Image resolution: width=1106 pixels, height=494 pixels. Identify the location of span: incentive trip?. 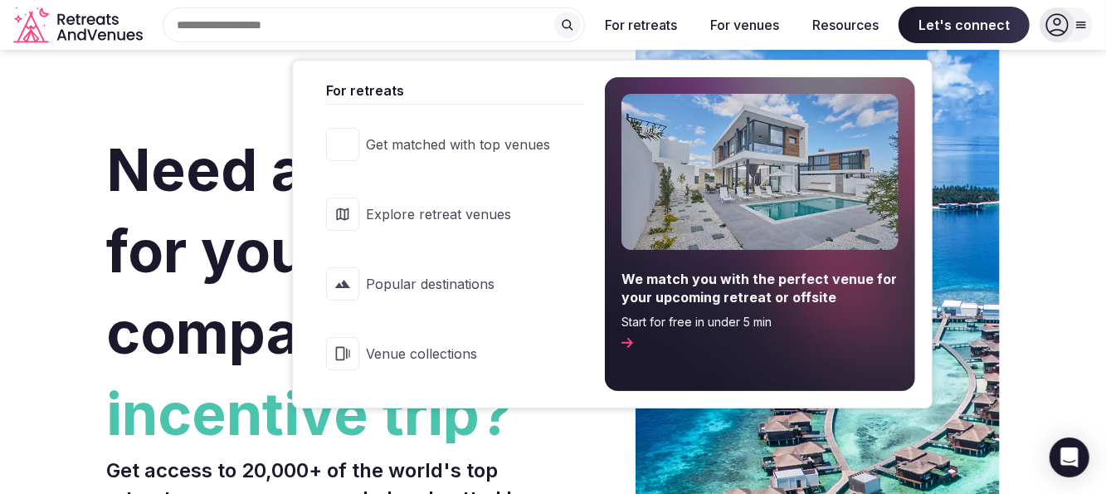
(326, 414).